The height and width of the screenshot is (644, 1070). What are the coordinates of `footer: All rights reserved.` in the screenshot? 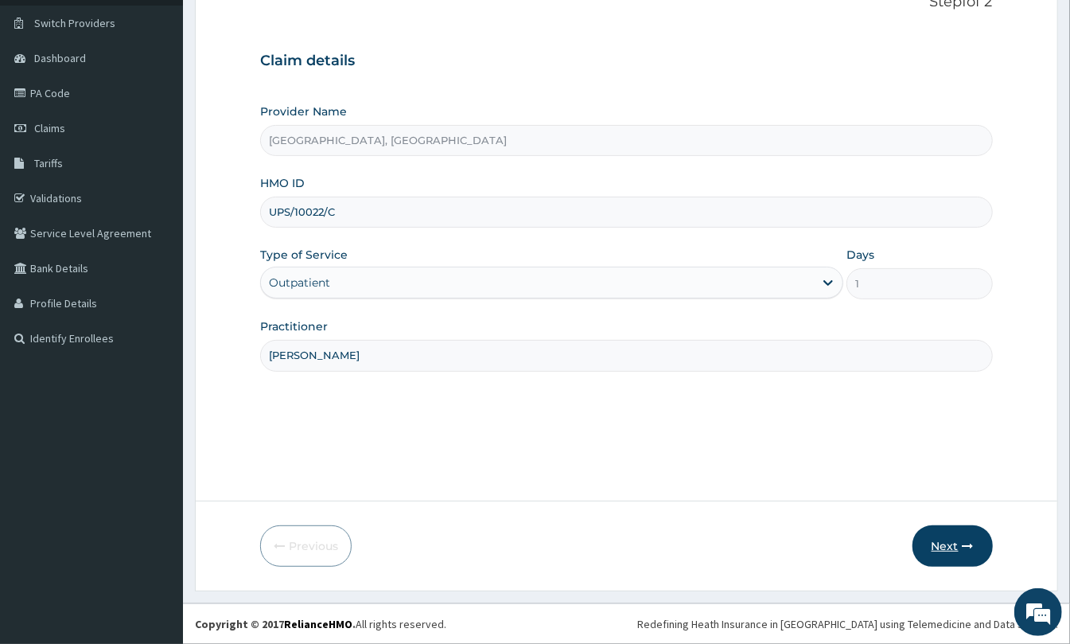 It's located at (626, 623).